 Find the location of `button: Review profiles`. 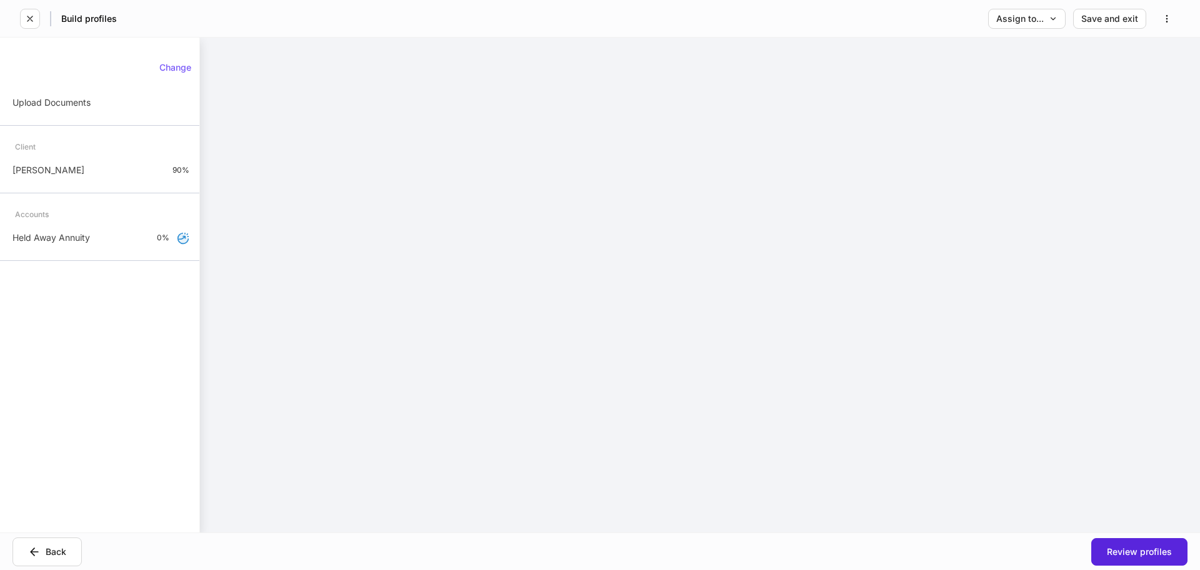

button: Review profiles is located at coordinates (1140, 551).